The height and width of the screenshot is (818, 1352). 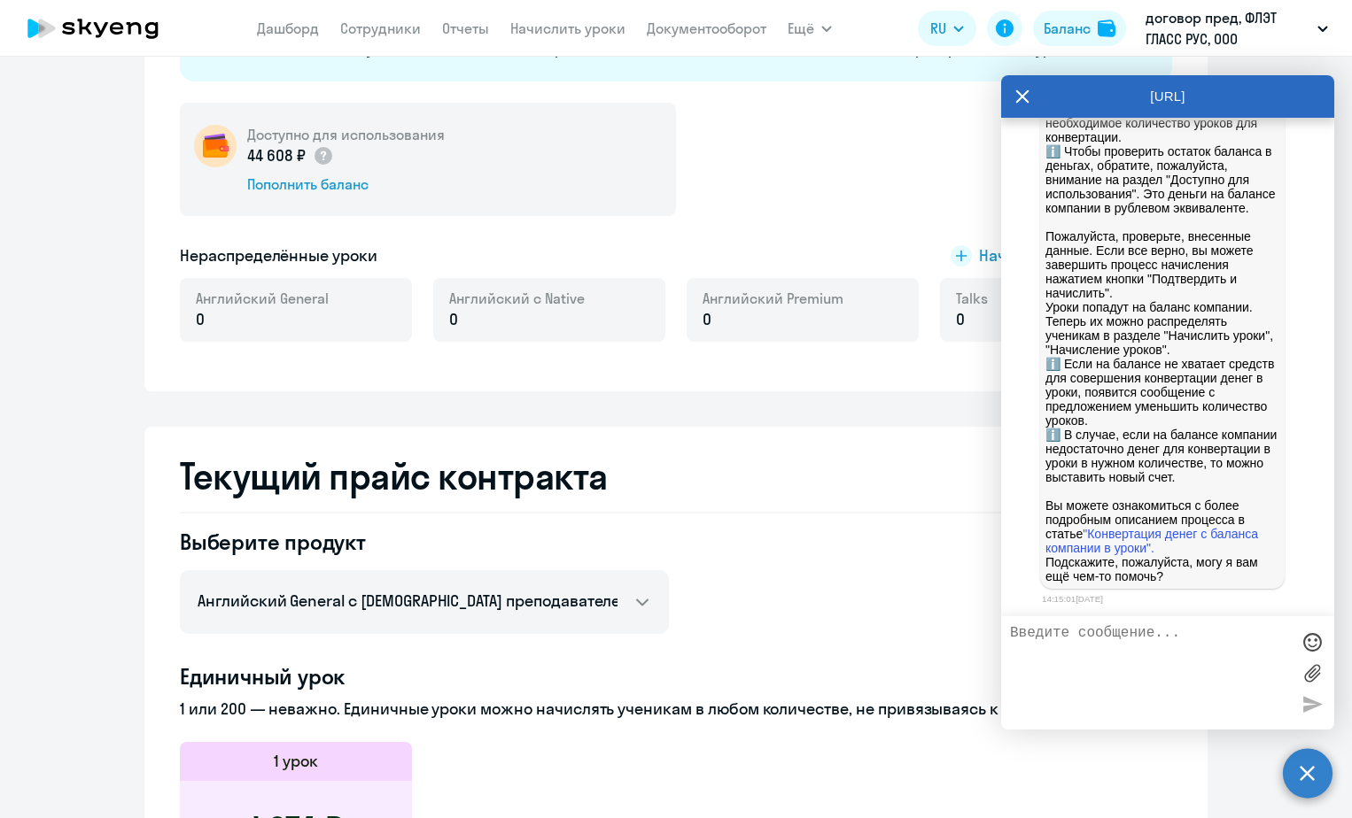 I want to click on p: ℹ️ В случае, если на балансе компании недостаточно денег для конвертации в уроки в нужном количес..., so click(x=1162, y=456).